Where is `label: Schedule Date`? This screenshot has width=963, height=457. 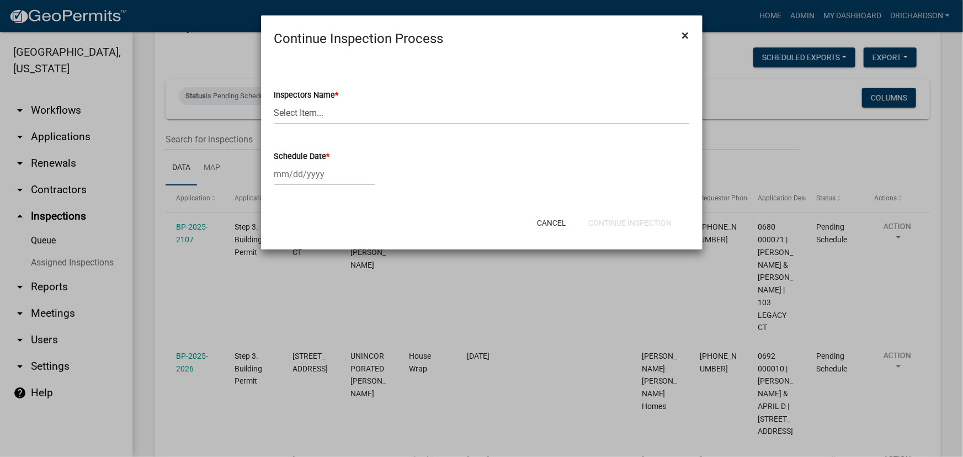
label: Schedule Date is located at coordinates (302, 157).